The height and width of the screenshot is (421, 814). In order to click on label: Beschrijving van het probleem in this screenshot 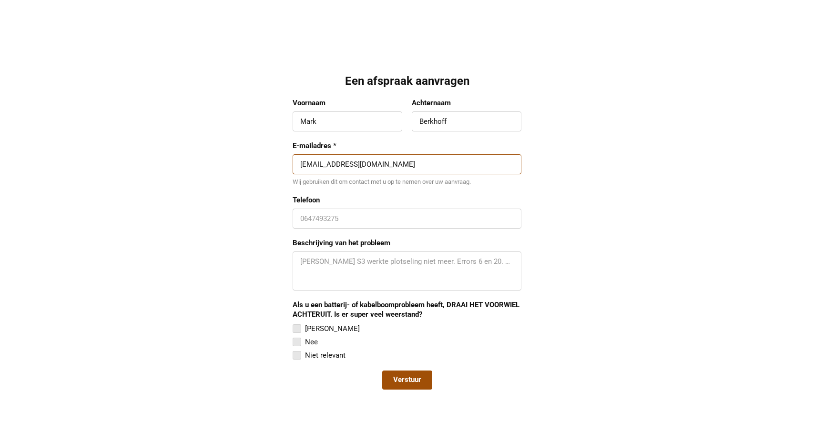, I will do `click(407, 243)`.